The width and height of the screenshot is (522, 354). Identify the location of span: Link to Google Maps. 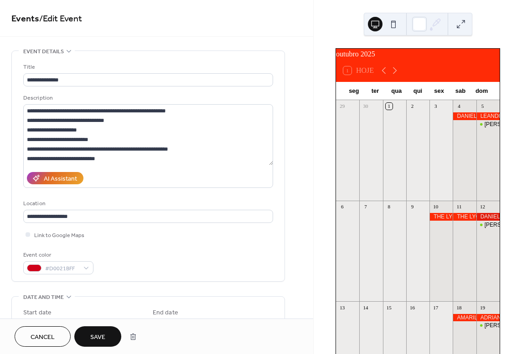
(59, 236).